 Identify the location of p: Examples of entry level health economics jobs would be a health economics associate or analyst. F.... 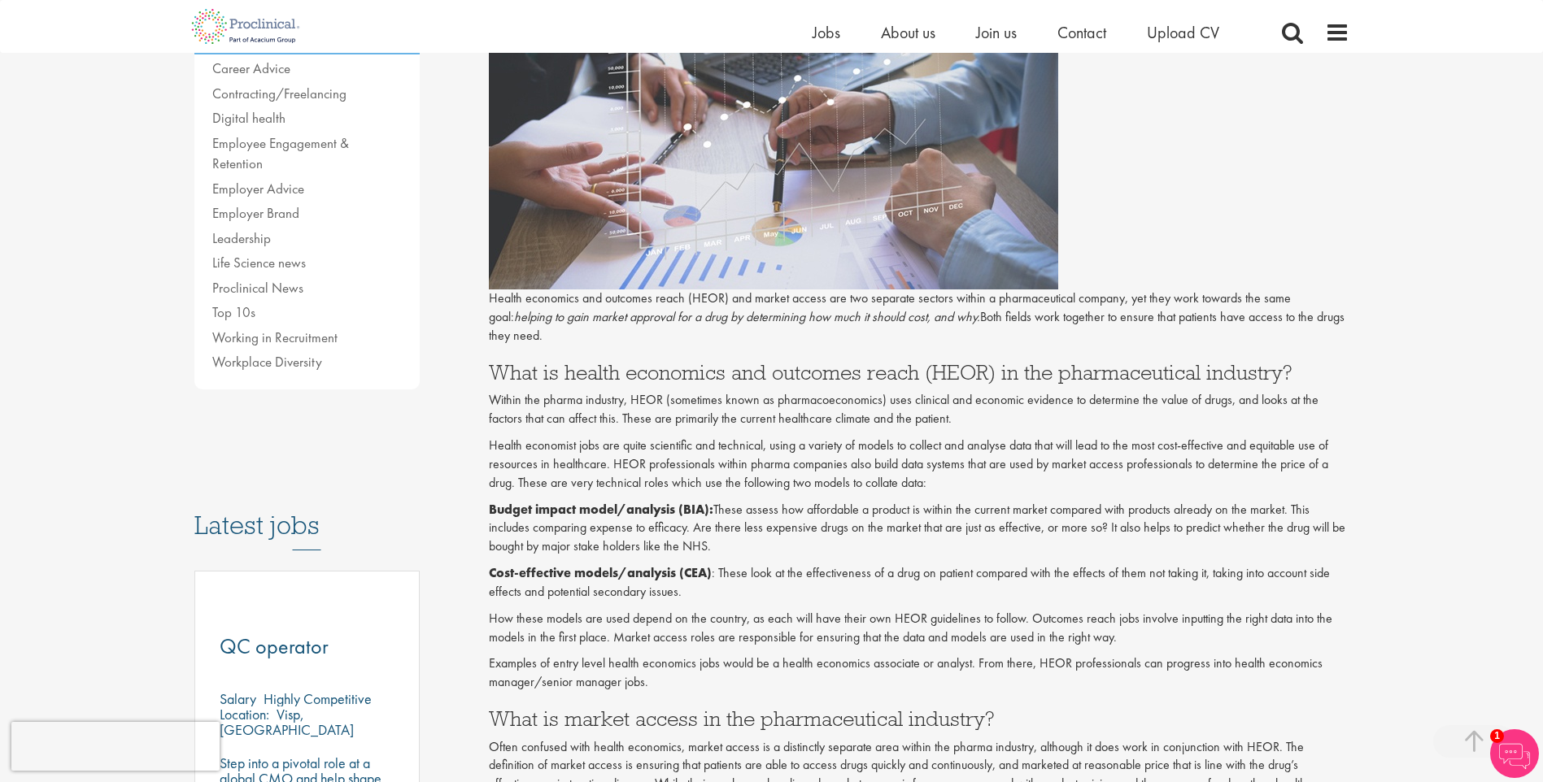
(919, 673).